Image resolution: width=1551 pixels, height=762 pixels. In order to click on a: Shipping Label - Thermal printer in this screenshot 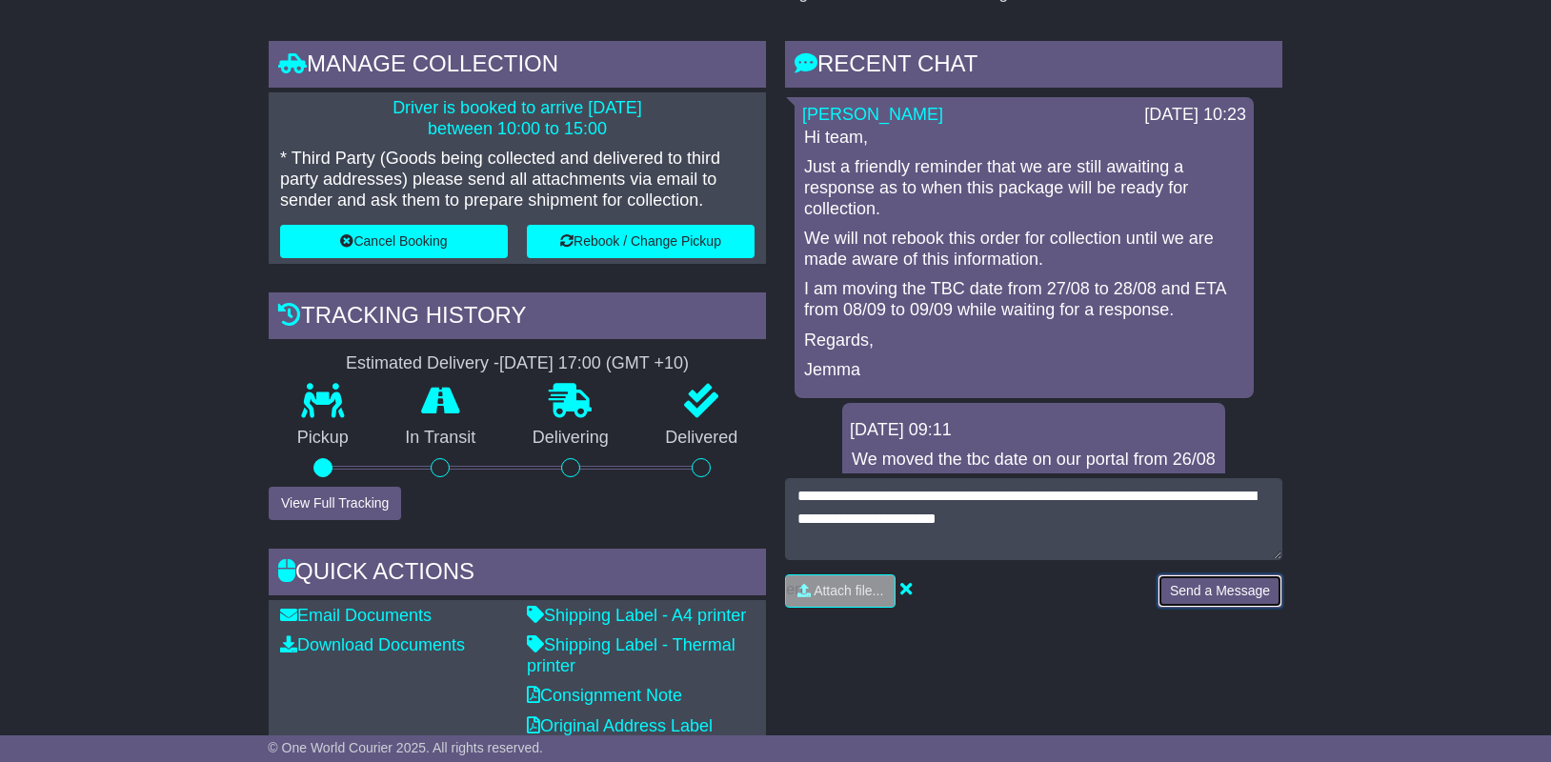, I will do `click(631, 656)`.